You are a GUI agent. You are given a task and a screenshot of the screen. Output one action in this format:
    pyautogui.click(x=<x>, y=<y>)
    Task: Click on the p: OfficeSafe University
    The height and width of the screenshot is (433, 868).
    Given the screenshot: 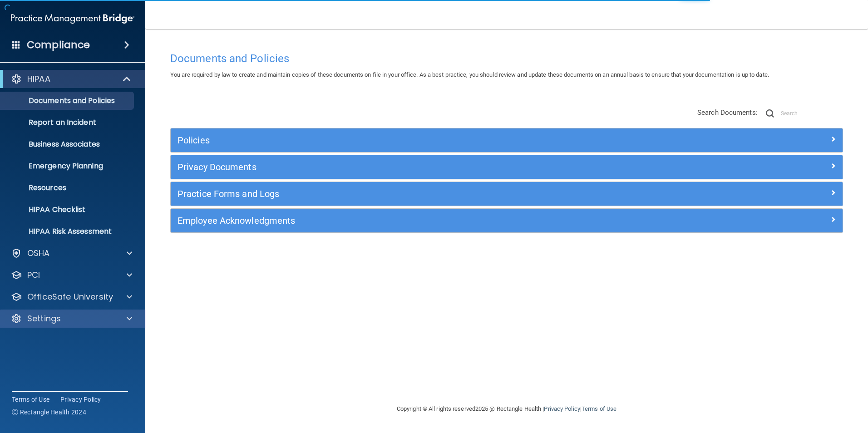 What is the action you would take?
    pyautogui.click(x=70, y=297)
    